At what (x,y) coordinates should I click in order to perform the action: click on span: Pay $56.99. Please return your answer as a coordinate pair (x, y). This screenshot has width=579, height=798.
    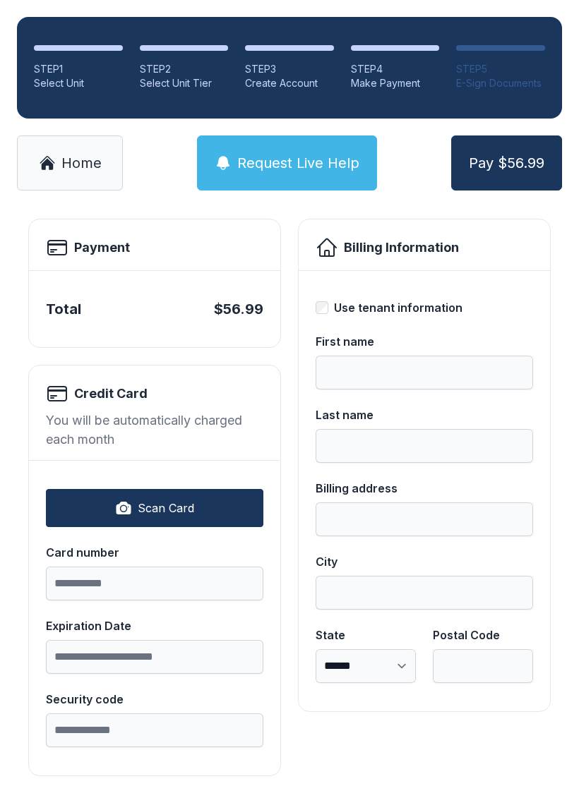
    Looking at the image, I should click on (506, 163).